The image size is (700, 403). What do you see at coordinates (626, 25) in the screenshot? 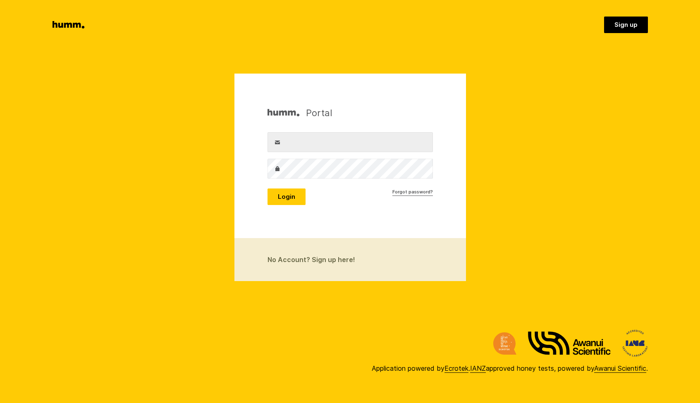
I see `a: Sign up` at bounding box center [626, 25].